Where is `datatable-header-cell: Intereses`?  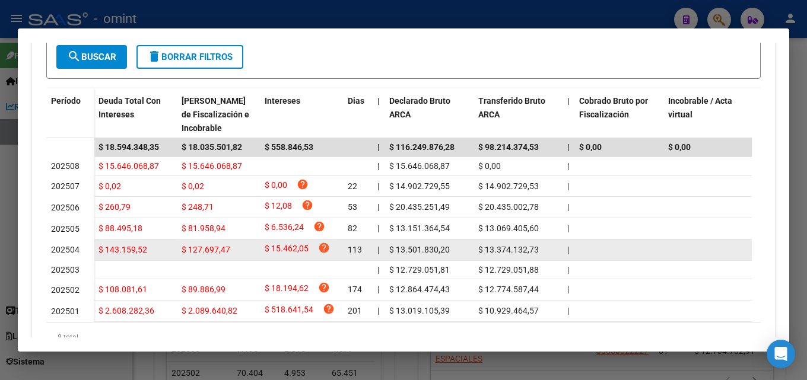
datatable-header-cell: Intereses is located at coordinates (302, 115).